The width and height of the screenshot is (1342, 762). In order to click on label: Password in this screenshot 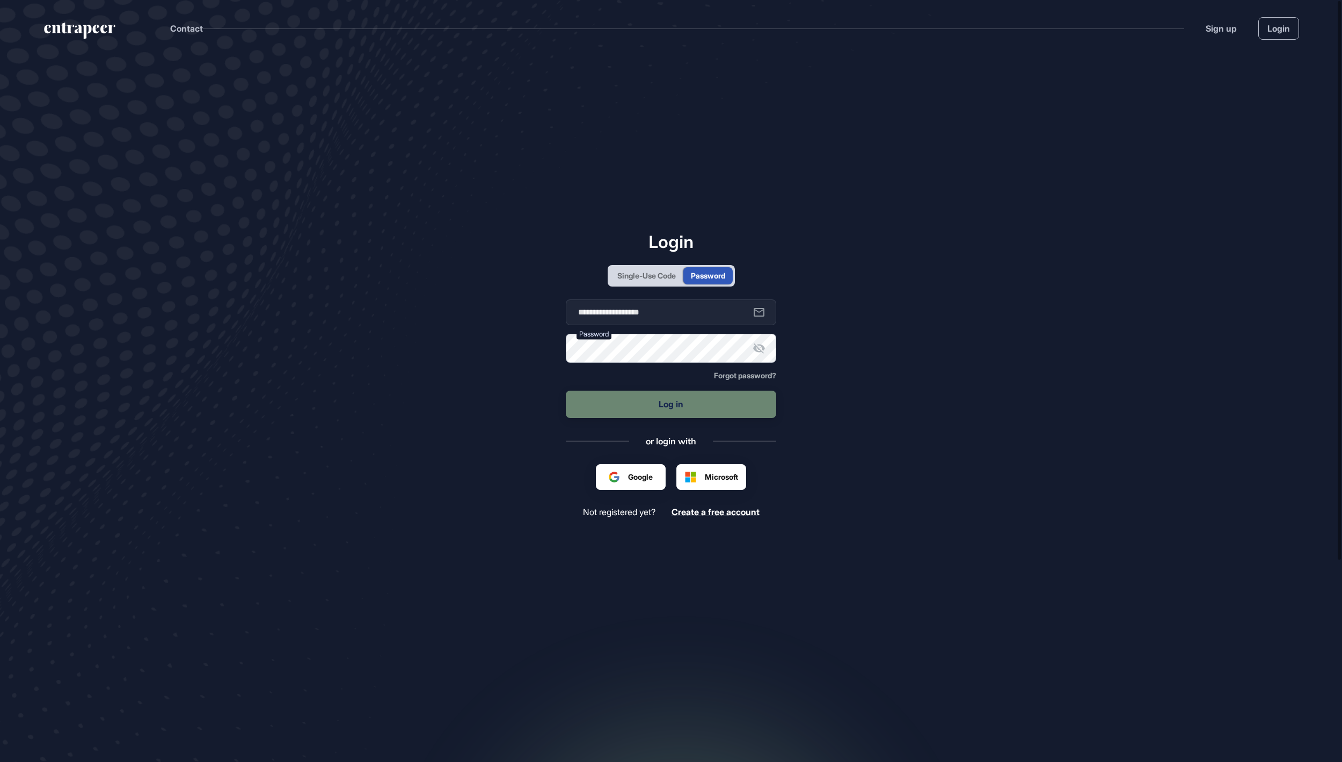, I will do `click(594, 333)`.